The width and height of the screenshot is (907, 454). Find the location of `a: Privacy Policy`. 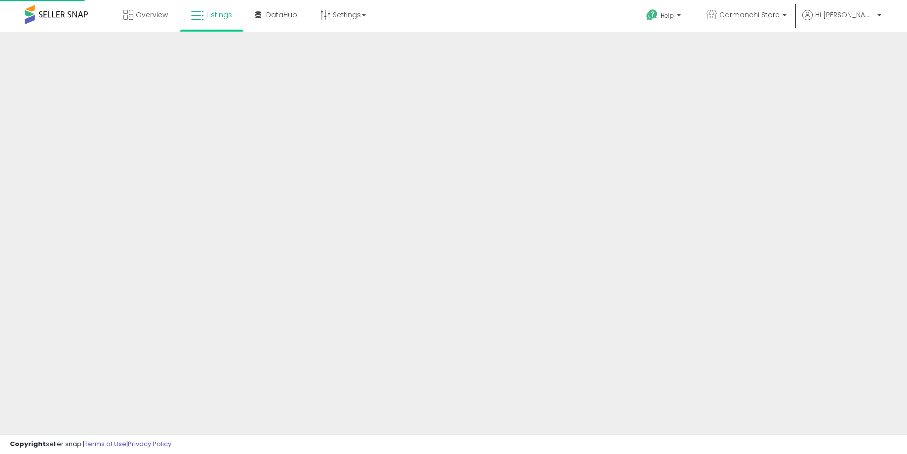

a: Privacy Policy is located at coordinates (150, 444).